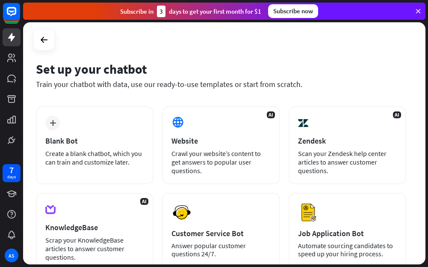 This screenshot has height=267, width=428. What do you see at coordinates (347, 249) in the screenshot?
I see `div: Automate sourcing candidates to speed up your hiring process.` at bounding box center [347, 249].